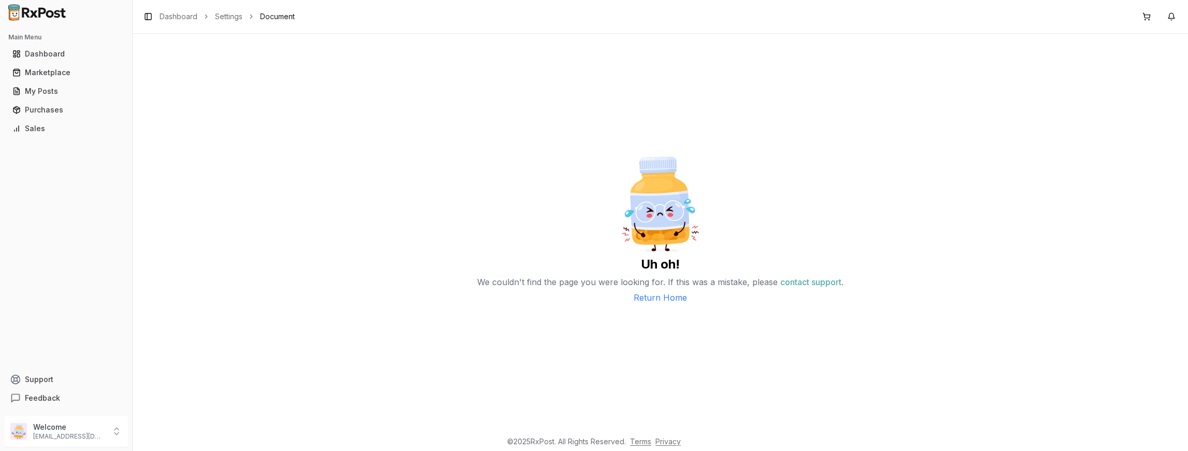 The height and width of the screenshot is (451, 1188). What do you see at coordinates (66, 91) in the screenshot?
I see `div: My Posts` at bounding box center [66, 91].